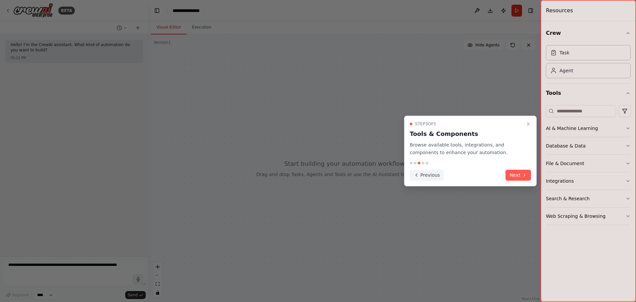  Describe the element at coordinates (528, 124) in the screenshot. I see `button: Close walkthrough` at that location.